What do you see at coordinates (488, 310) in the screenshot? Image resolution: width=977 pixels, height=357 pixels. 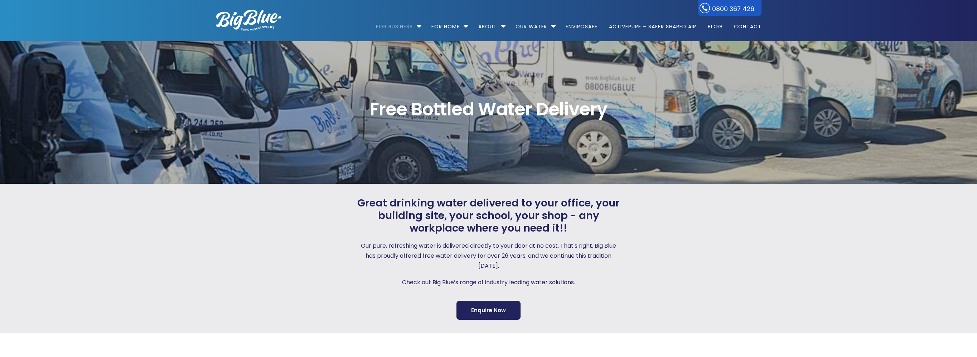 I see `a: Enquire Now` at bounding box center [488, 310].